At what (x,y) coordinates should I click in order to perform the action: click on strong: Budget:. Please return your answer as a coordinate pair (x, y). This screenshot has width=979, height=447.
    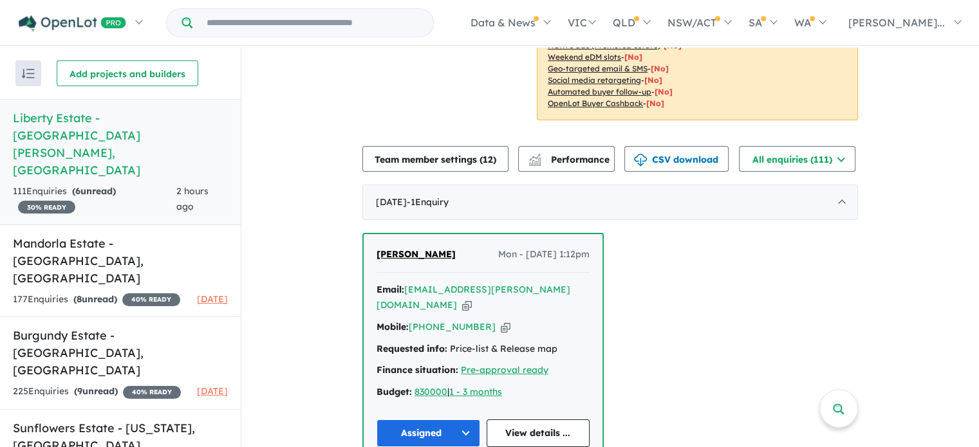
    Looking at the image, I should click on (394, 392).